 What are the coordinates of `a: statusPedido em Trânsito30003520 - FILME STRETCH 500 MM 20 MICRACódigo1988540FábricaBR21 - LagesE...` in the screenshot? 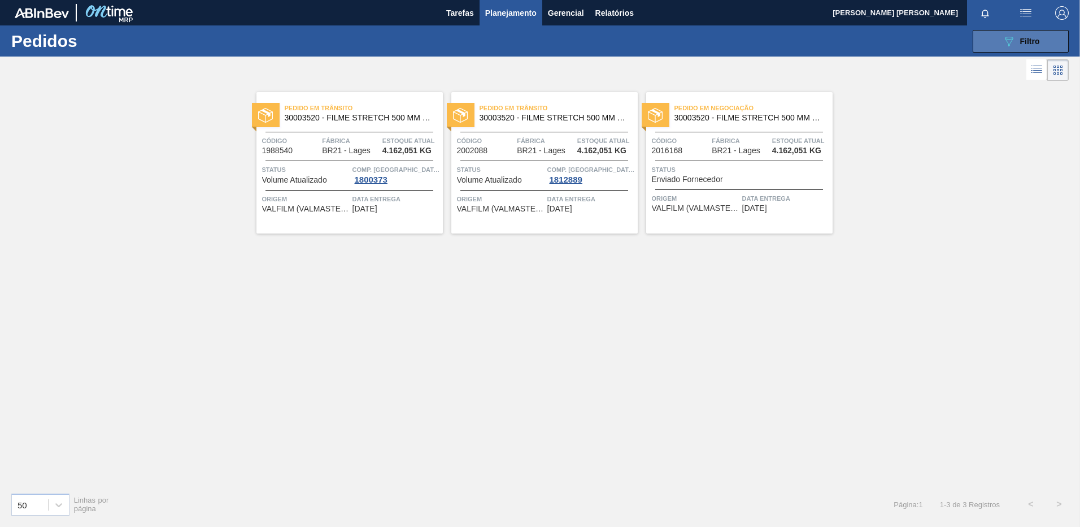 It's located at (345, 163).